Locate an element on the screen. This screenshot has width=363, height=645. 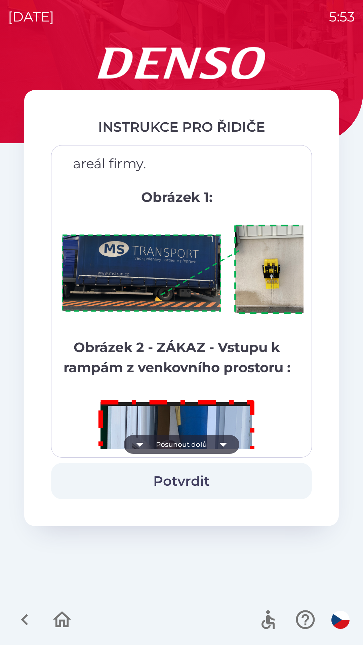
button: Potvrdit is located at coordinates (181, 481).